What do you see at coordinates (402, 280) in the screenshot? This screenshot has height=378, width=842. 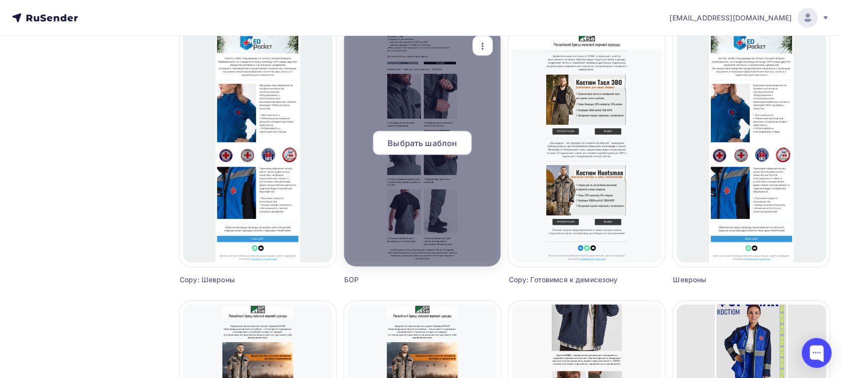 I see `div: БОР` at bounding box center [402, 280].